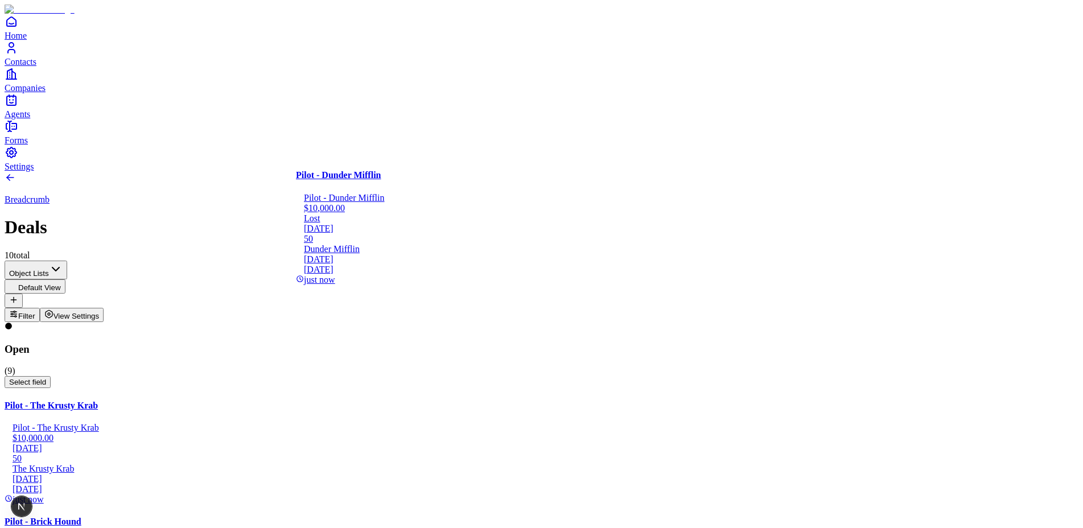 This screenshot has height=528, width=1083. I want to click on span: Companies, so click(25, 88).